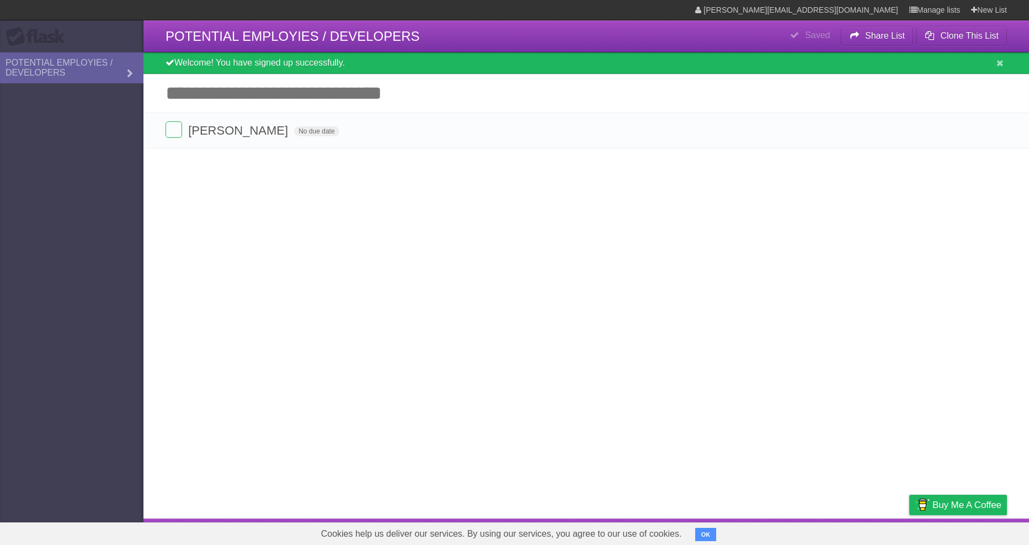  Describe the element at coordinates (174, 130) in the screenshot. I see `label: Done` at that location.